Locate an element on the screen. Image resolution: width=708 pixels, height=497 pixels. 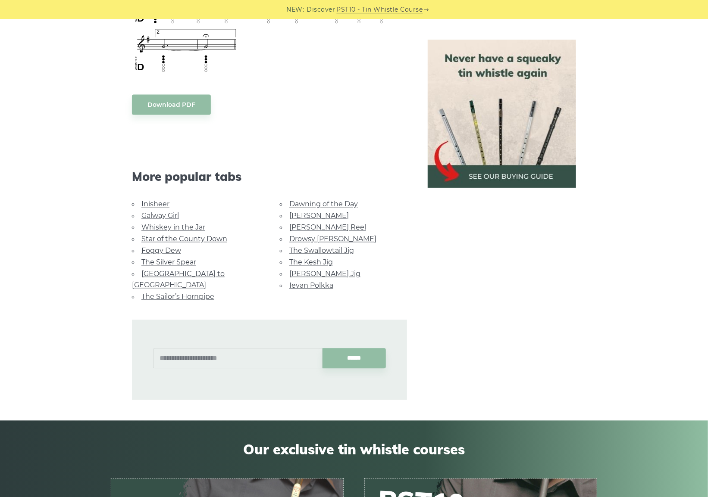
a: Galway Girl is located at coordinates (160, 216).